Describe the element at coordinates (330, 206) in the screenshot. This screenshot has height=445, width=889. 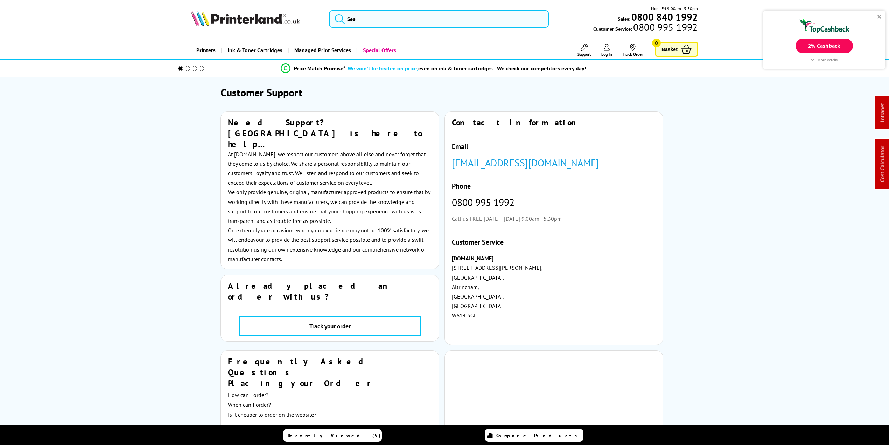
I see `p: We only provide genuine, original, manufacturer approved products to ensure that by working direc...` at that location.